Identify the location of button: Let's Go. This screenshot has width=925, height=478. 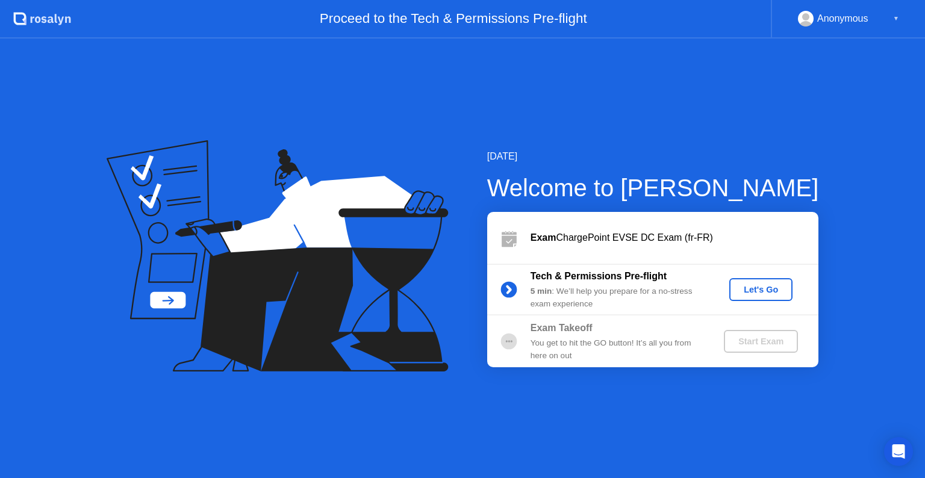
(760, 290).